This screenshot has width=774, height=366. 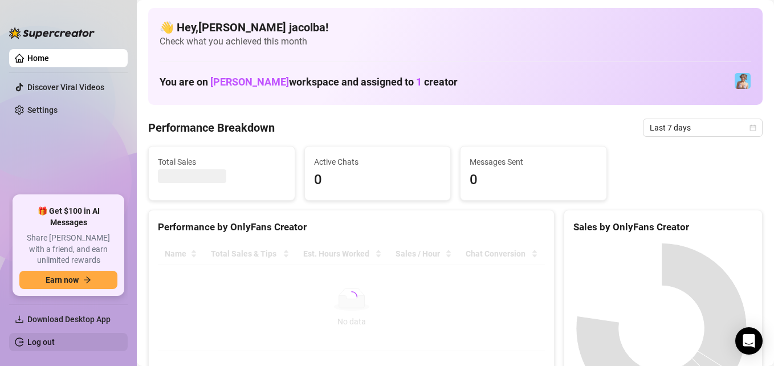 I want to click on span: Download Desktop App, so click(x=69, y=319).